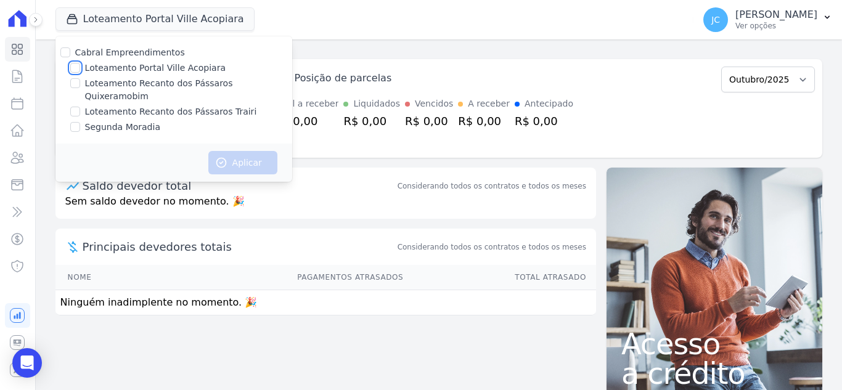  What do you see at coordinates (189, 90) in the screenshot?
I see `label: Loteamento Recanto dos Pássaros Quixeramobim` at bounding box center [189, 90].